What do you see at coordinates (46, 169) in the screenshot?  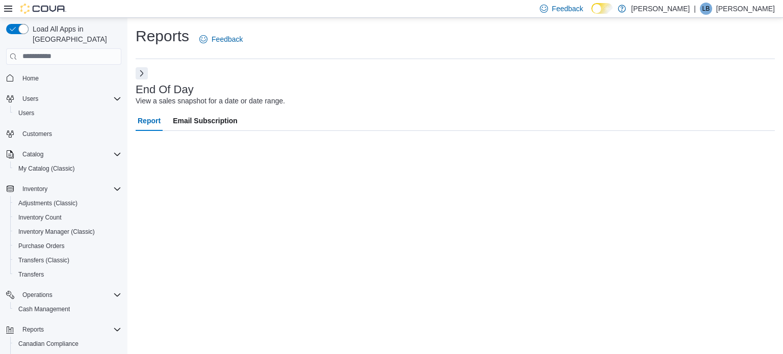 I see `a: My Catalog (Classic)` at bounding box center [46, 169].